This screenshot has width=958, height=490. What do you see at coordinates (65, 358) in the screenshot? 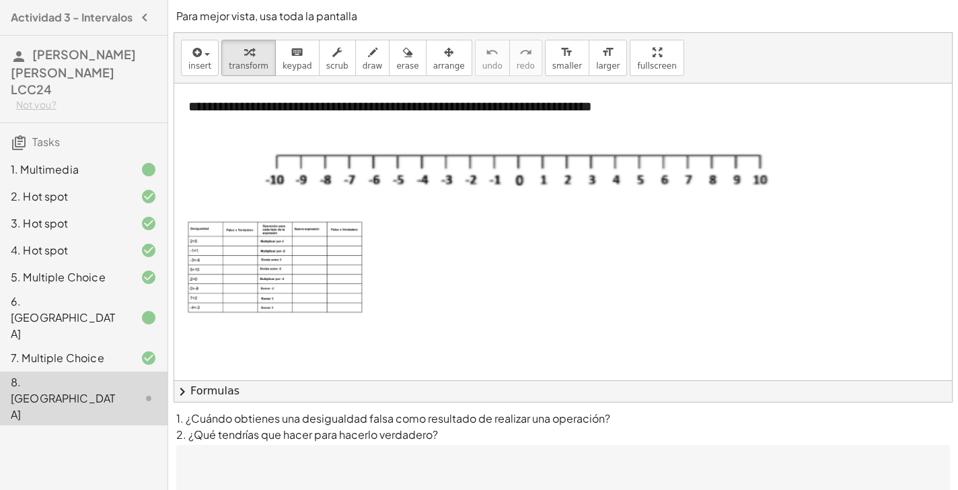
I see `div: 7. Multiple Choice` at bounding box center [65, 358].